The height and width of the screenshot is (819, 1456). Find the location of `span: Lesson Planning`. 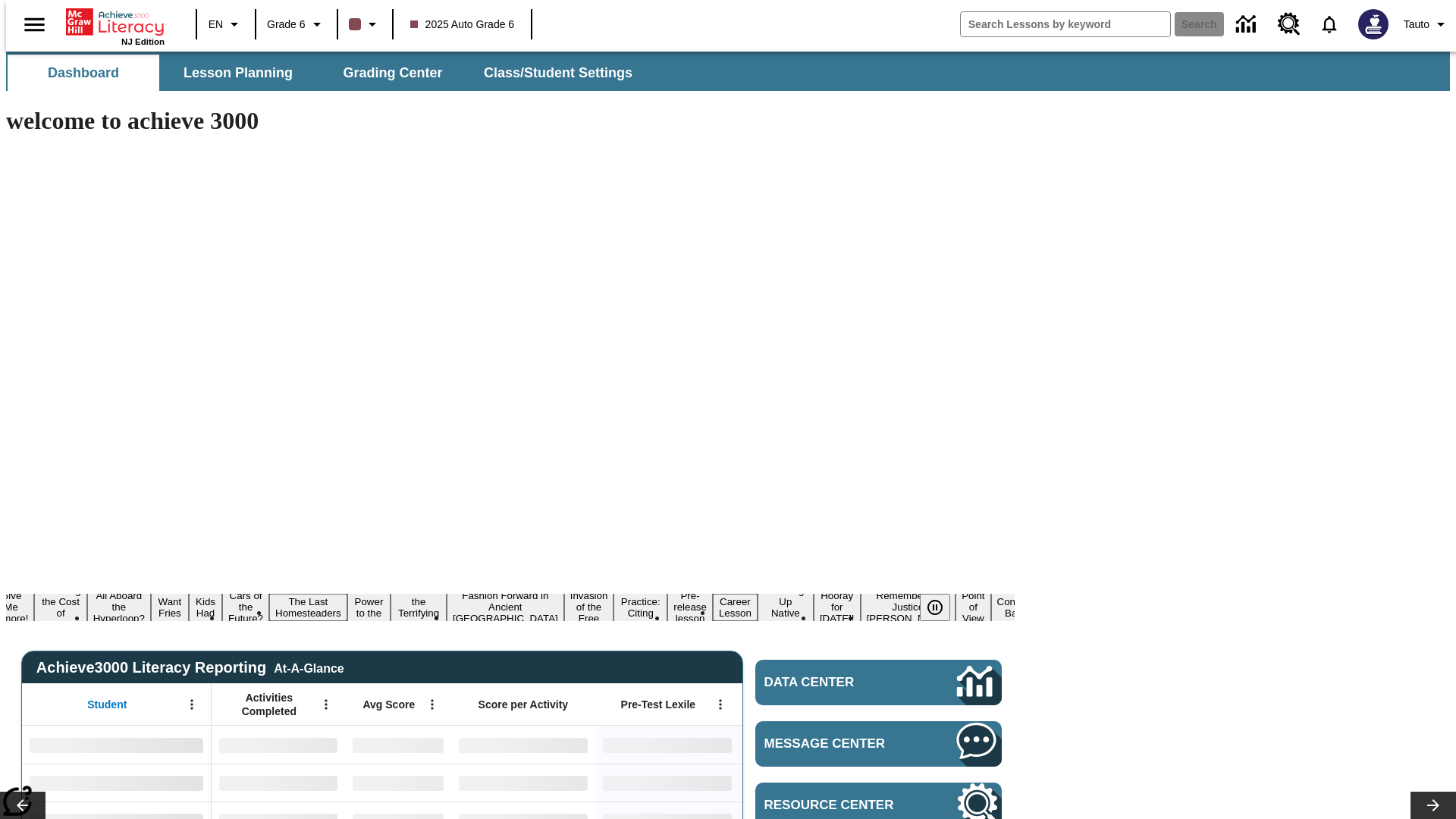

span: Lesson Planning is located at coordinates (239, 73).